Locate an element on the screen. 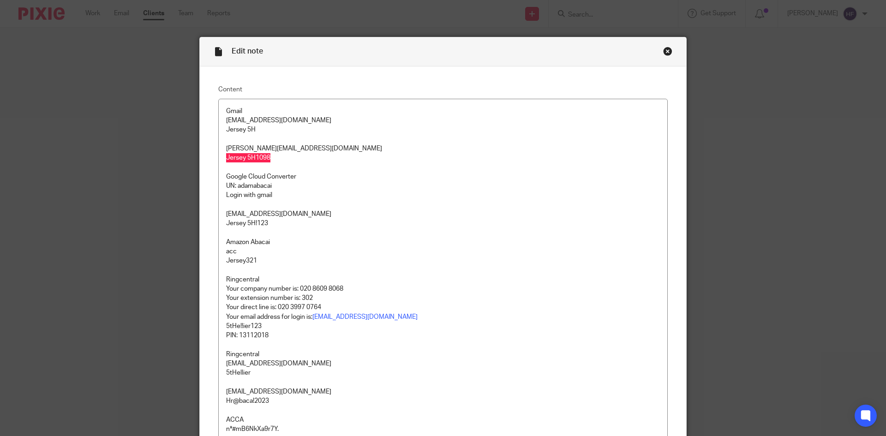  p: 5tHellier is located at coordinates (443, 373).